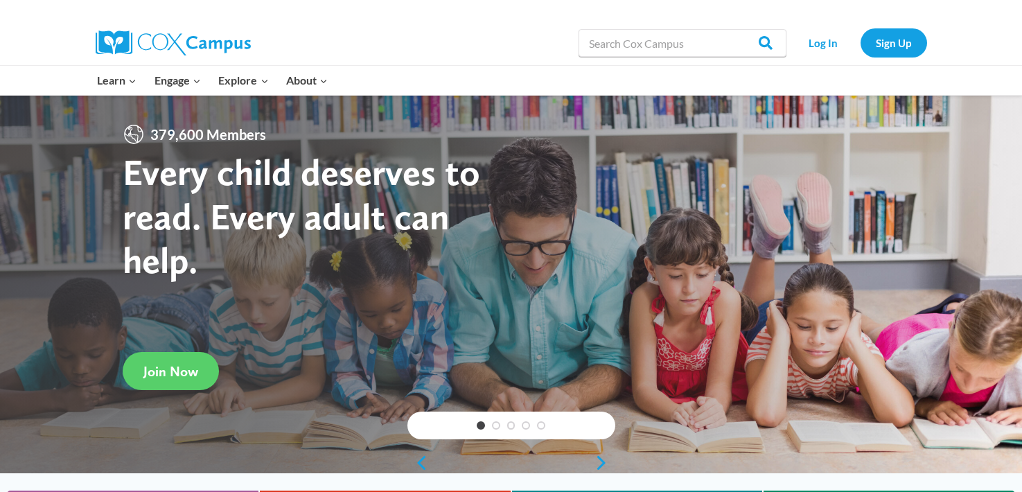  Describe the element at coordinates (173, 43) in the screenshot. I see `img: Cox Campus` at that location.